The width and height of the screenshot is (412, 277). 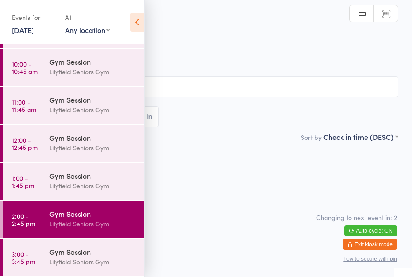 I want to click on time: 10:00 - 10:45 am, so click(x=24, y=67).